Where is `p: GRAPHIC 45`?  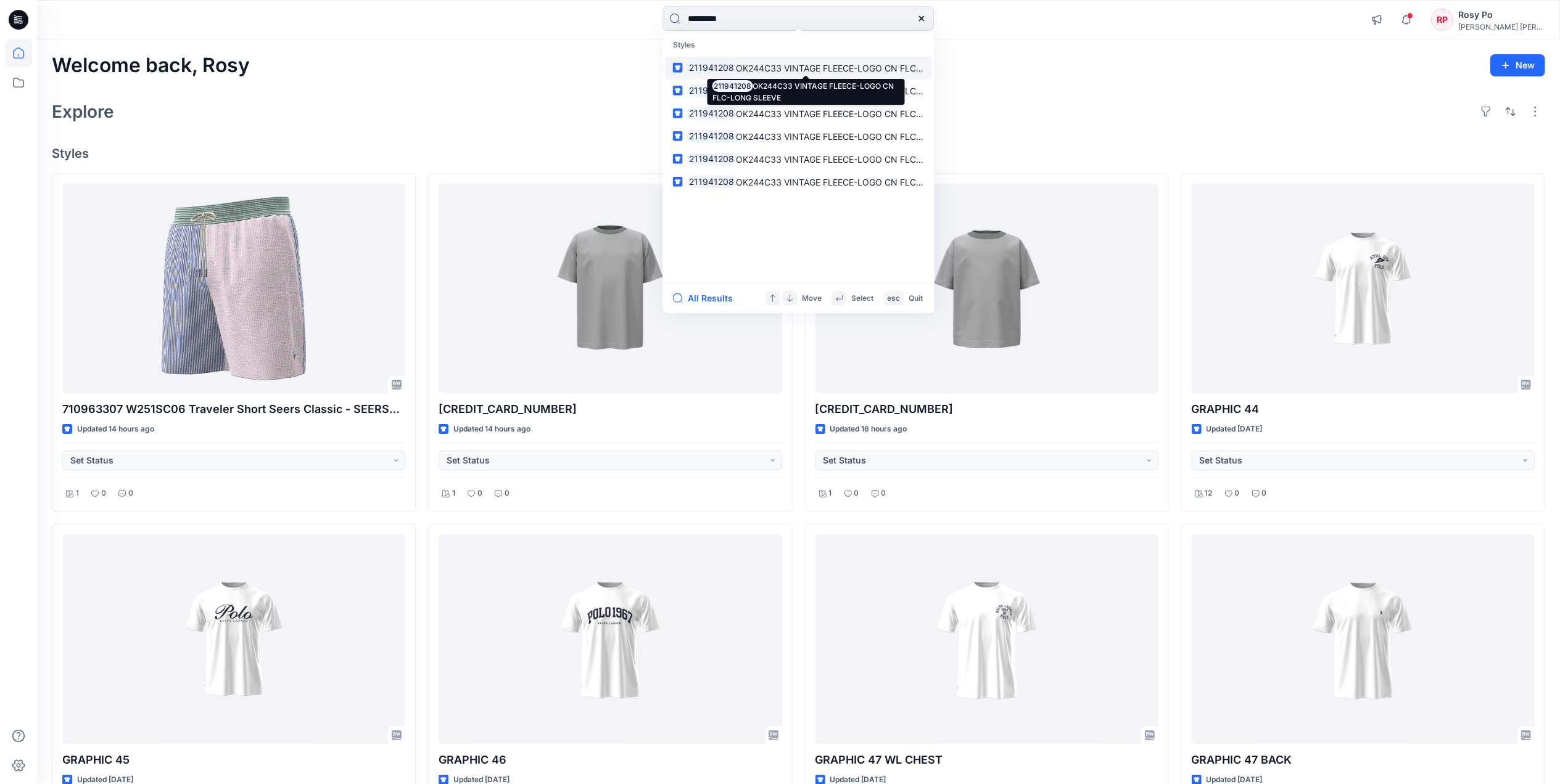
p: GRAPHIC 45 is located at coordinates (234, 760).